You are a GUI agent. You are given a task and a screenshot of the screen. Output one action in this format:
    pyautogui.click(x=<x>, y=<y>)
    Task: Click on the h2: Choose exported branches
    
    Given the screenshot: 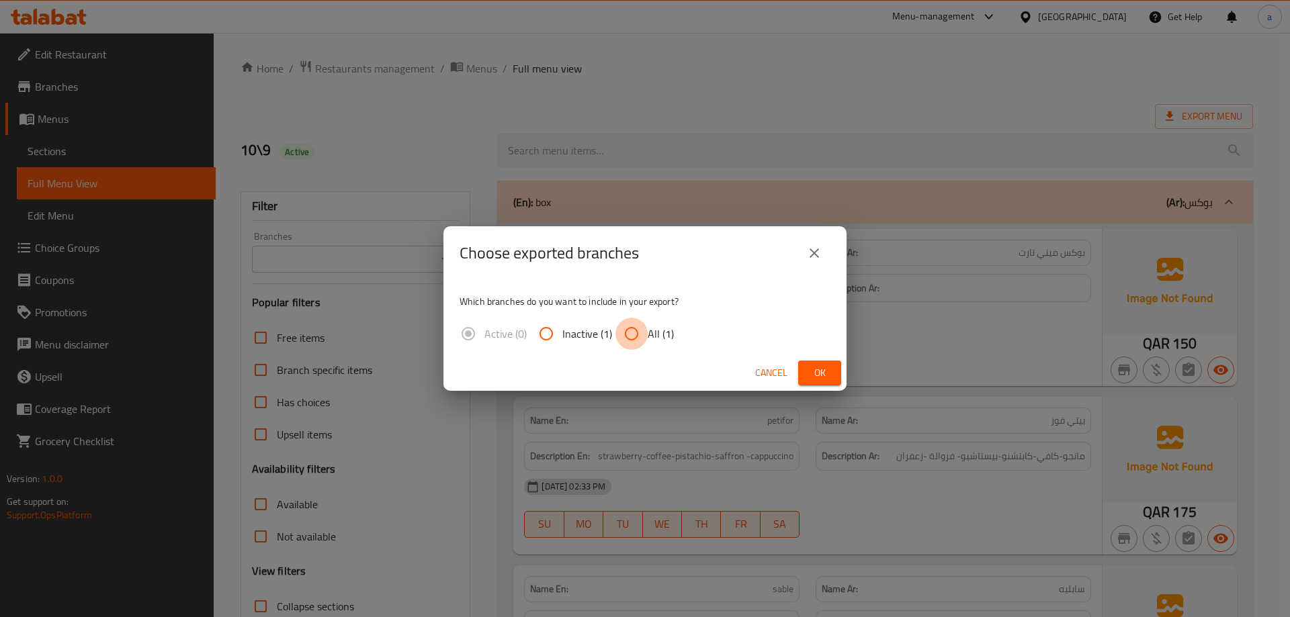 What is the action you would take?
    pyautogui.click(x=549, y=253)
    